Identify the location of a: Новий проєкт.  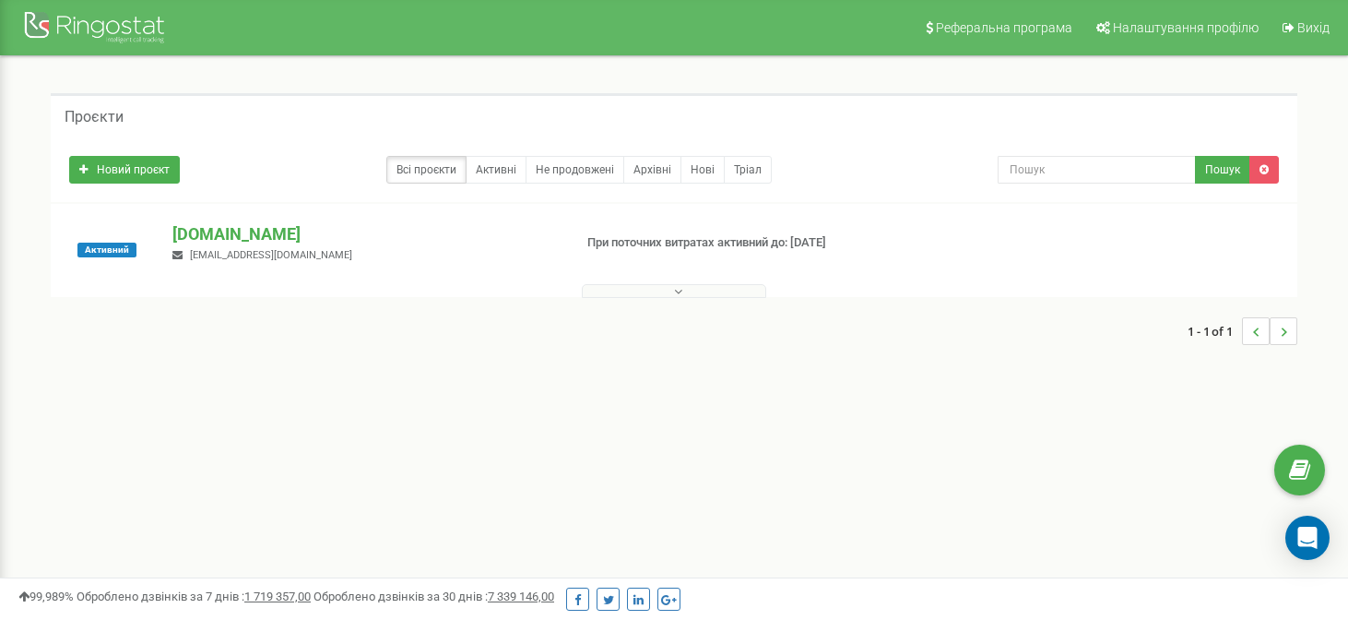
(124, 170).